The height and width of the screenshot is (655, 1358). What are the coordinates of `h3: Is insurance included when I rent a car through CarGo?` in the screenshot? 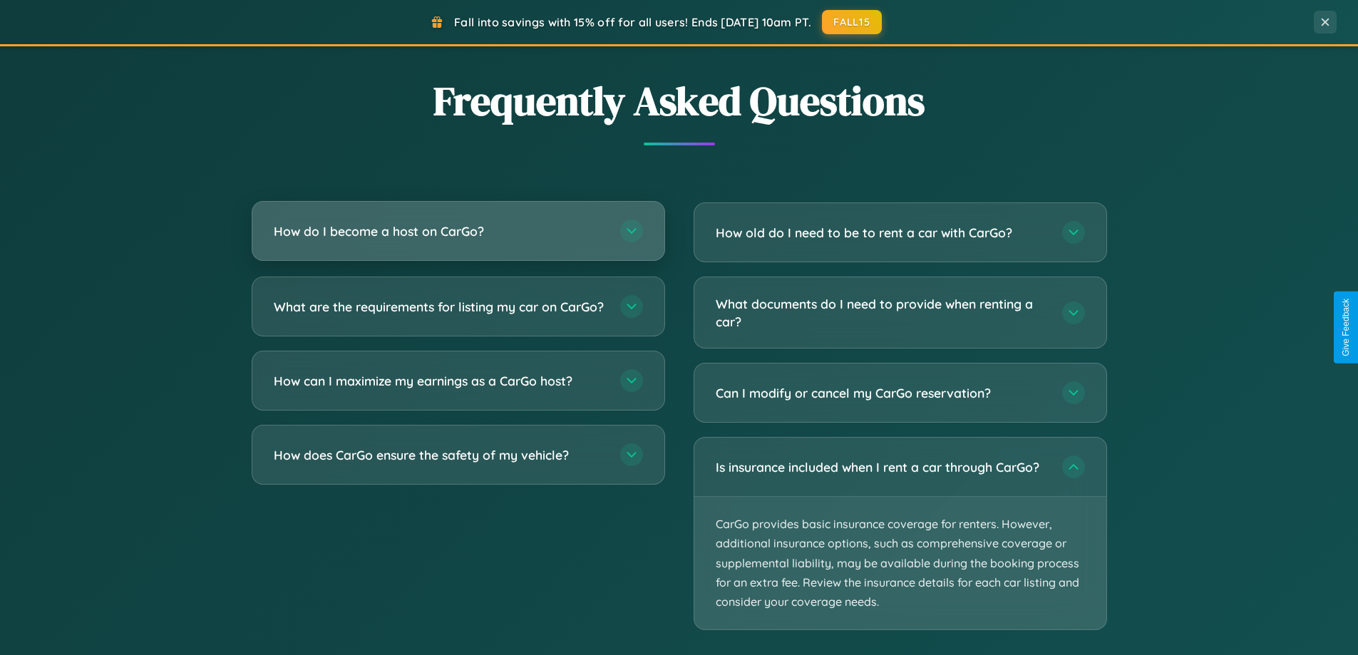 It's located at (882, 467).